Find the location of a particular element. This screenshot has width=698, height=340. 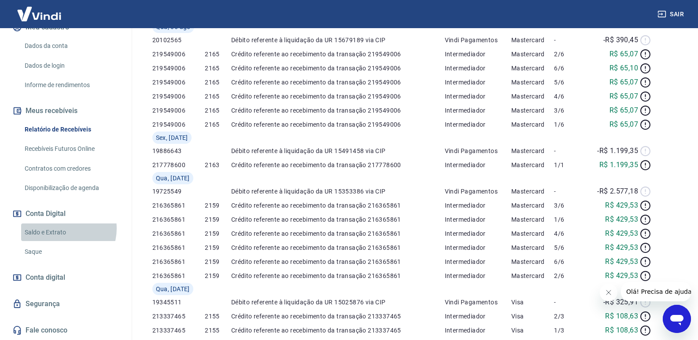

p: 2/3 is located at coordinates (570, 316).